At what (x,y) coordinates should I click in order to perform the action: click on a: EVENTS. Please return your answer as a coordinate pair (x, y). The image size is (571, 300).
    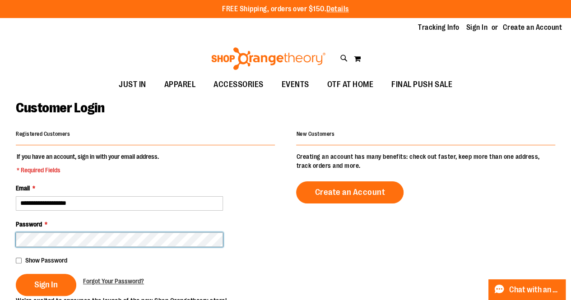
    Looking at the image, I should click on (295, 85).